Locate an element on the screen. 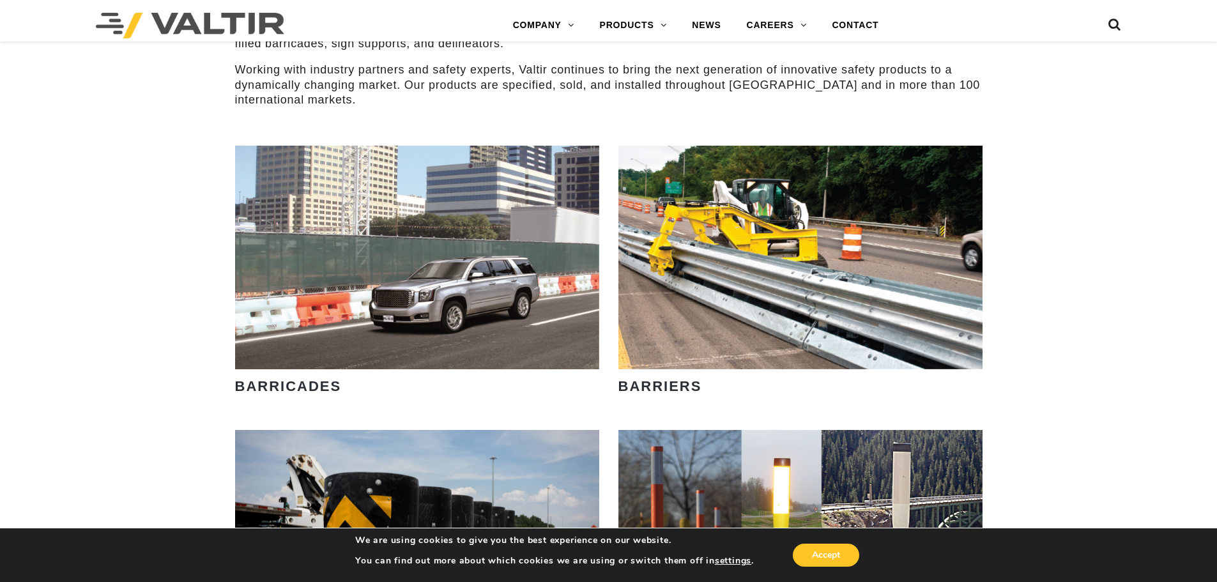 The image size is (1217, 582). p: We are using cookies to give you the best experience on our website. is located at coordinates (555, 540).